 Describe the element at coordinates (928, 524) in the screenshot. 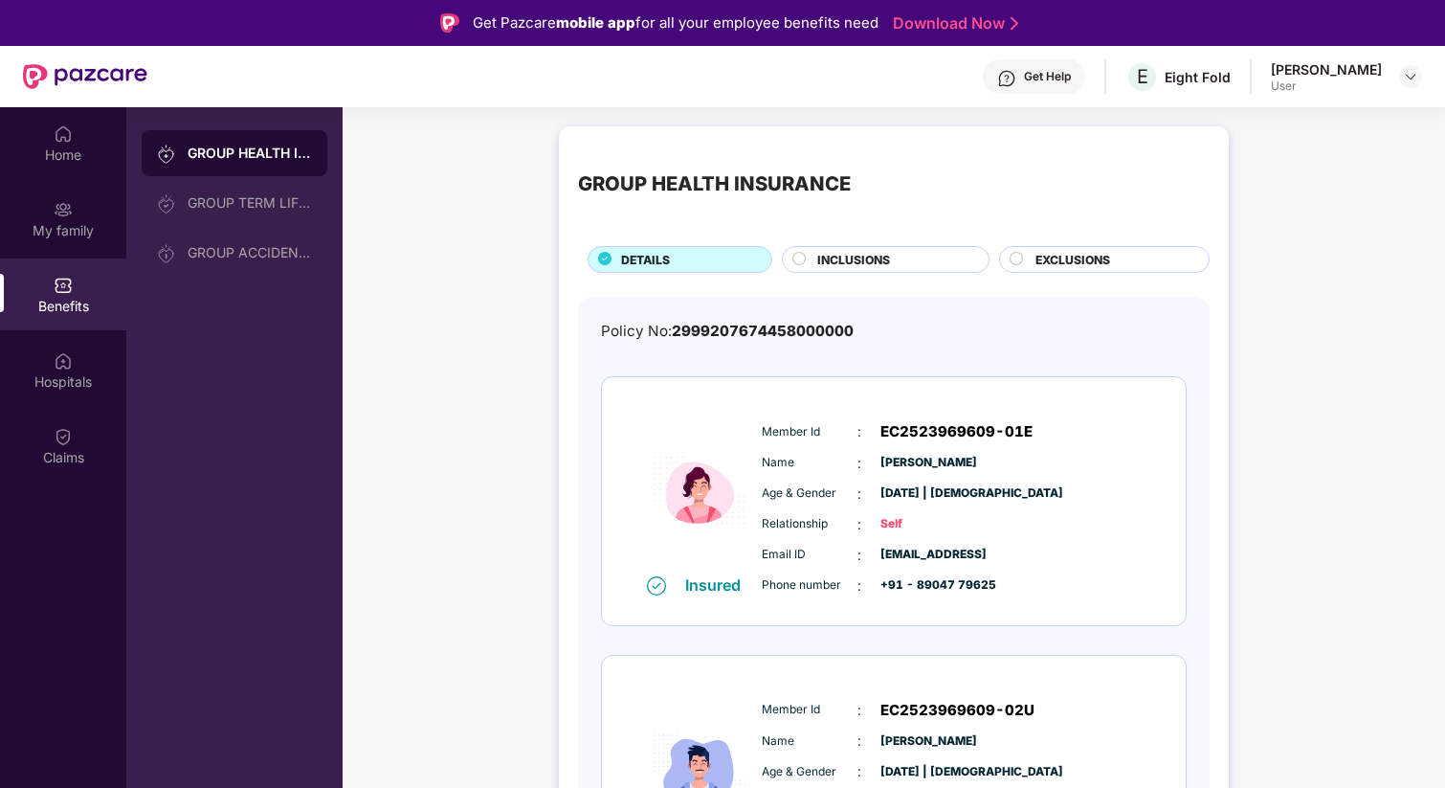

I see `span: Self` at that location.